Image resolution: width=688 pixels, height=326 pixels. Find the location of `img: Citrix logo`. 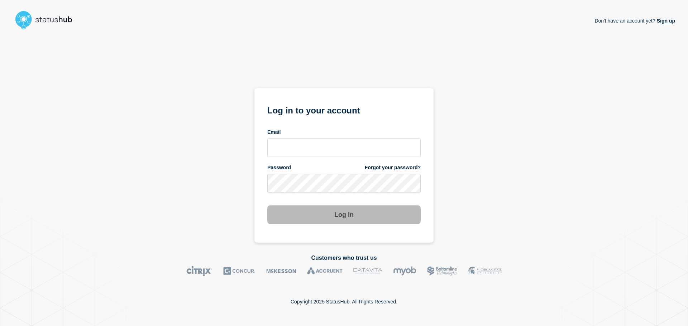

img: Citrix logo is located at coordinates (199, 271).